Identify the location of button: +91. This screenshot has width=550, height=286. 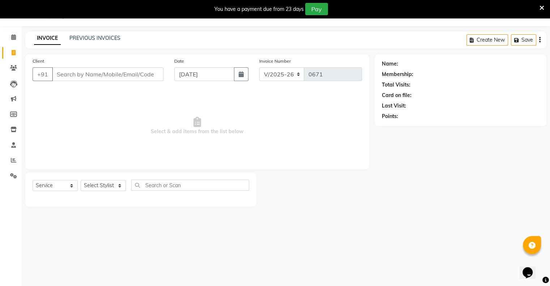
(43, 74).